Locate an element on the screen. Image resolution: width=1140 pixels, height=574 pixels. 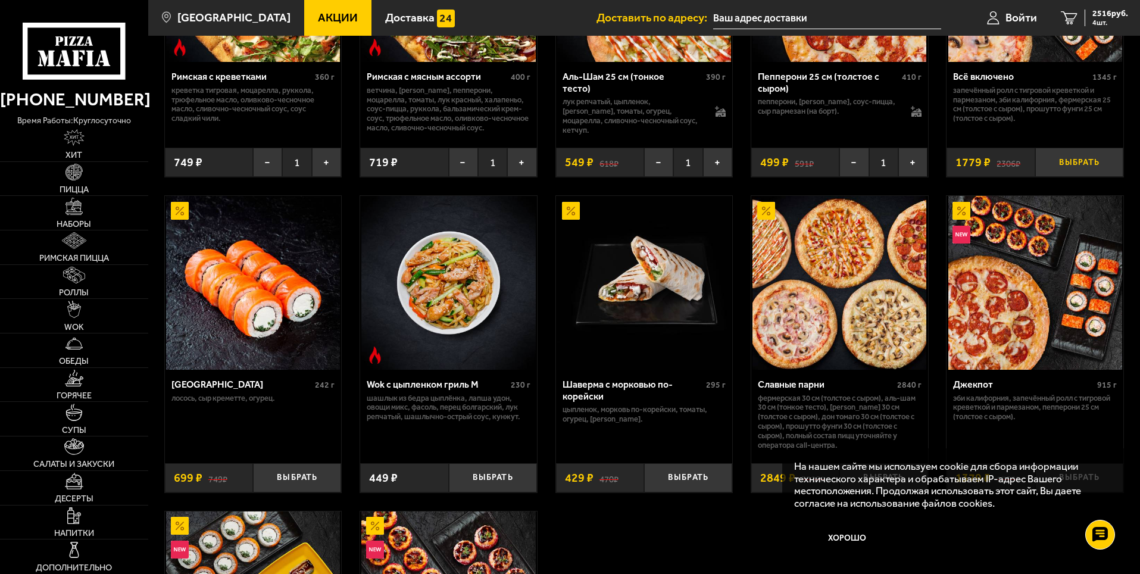
span: 699 ₽ is located at coordinates (188, 478).